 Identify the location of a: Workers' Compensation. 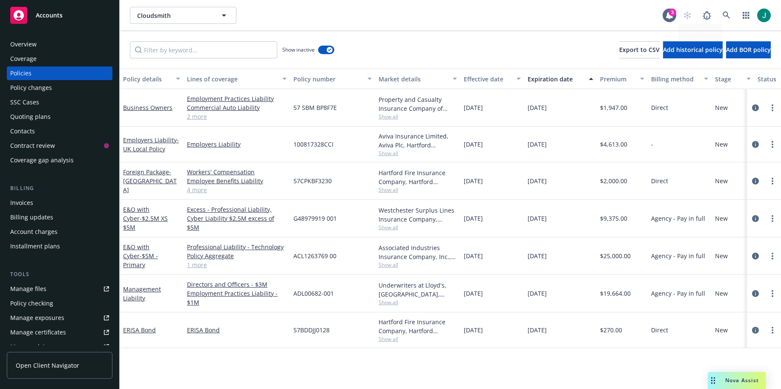
(237, 172).